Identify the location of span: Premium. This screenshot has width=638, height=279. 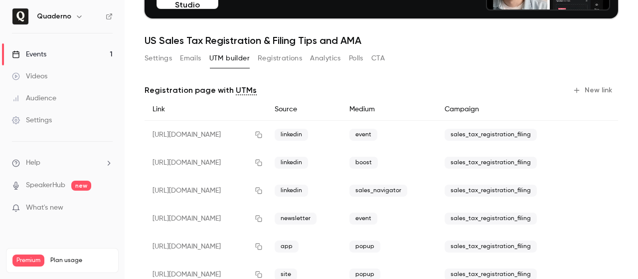
(28, 260).